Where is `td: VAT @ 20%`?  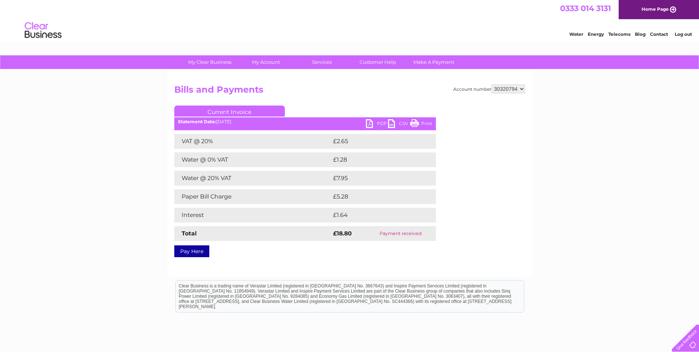
td: VAT @ 20% is located at coordinates (253, 141).